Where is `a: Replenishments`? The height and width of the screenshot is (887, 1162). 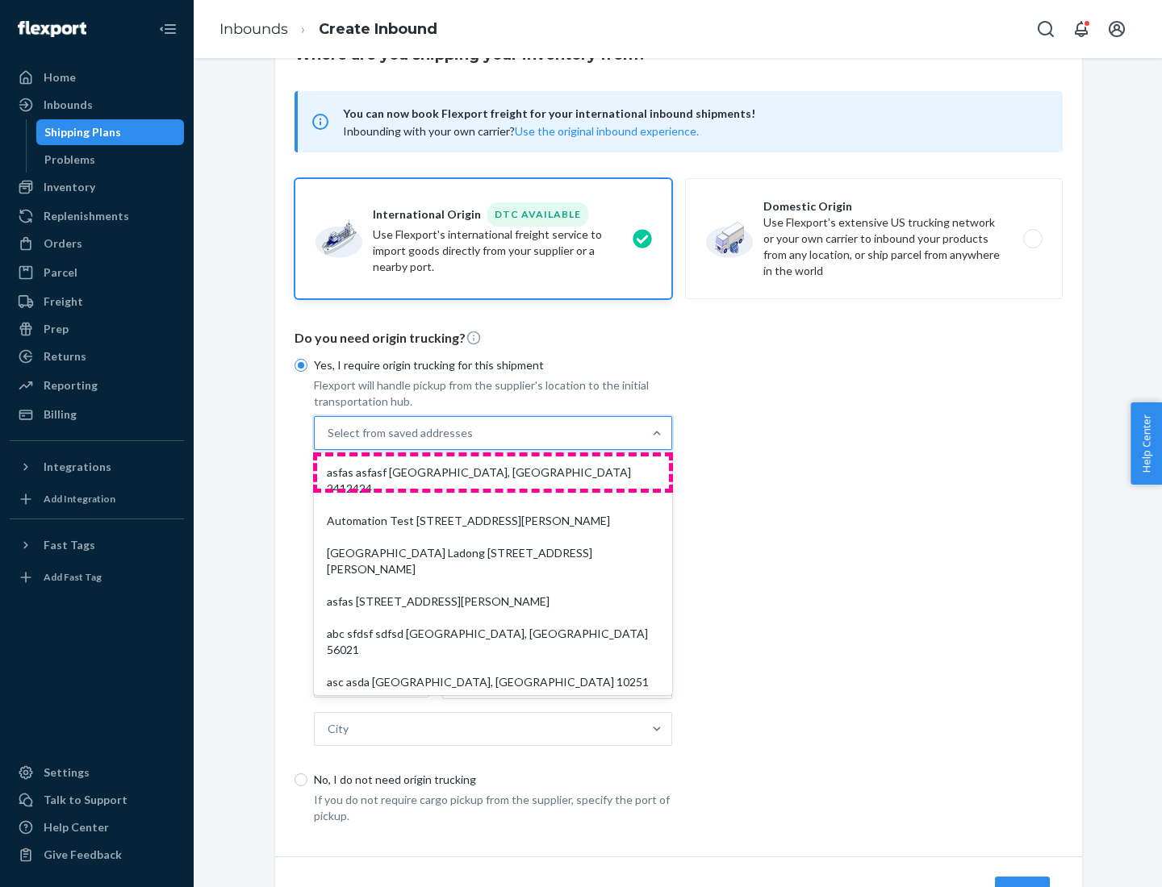
a: Replenishments is located at coordinates (97, 216).